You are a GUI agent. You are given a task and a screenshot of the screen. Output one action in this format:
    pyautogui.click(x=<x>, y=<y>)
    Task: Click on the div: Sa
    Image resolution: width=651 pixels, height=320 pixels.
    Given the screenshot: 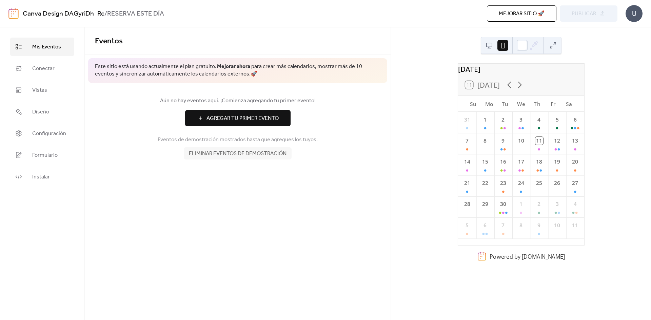 What is the action you would take?
    pyautogui.click(x=568, y=104)
    